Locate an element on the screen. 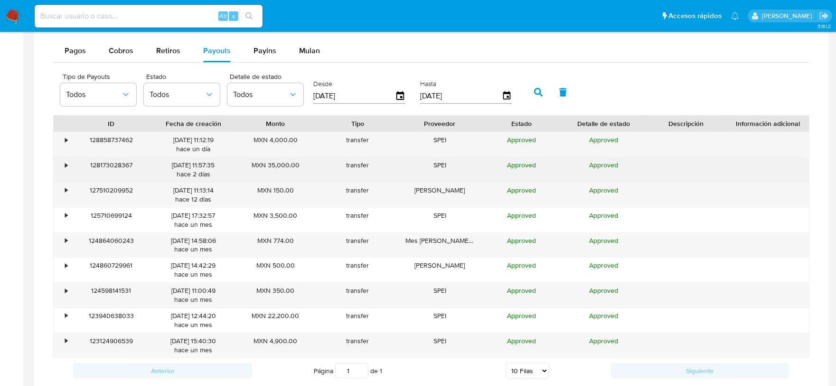  a: Notificaciones is located at coordinates (735, 16).